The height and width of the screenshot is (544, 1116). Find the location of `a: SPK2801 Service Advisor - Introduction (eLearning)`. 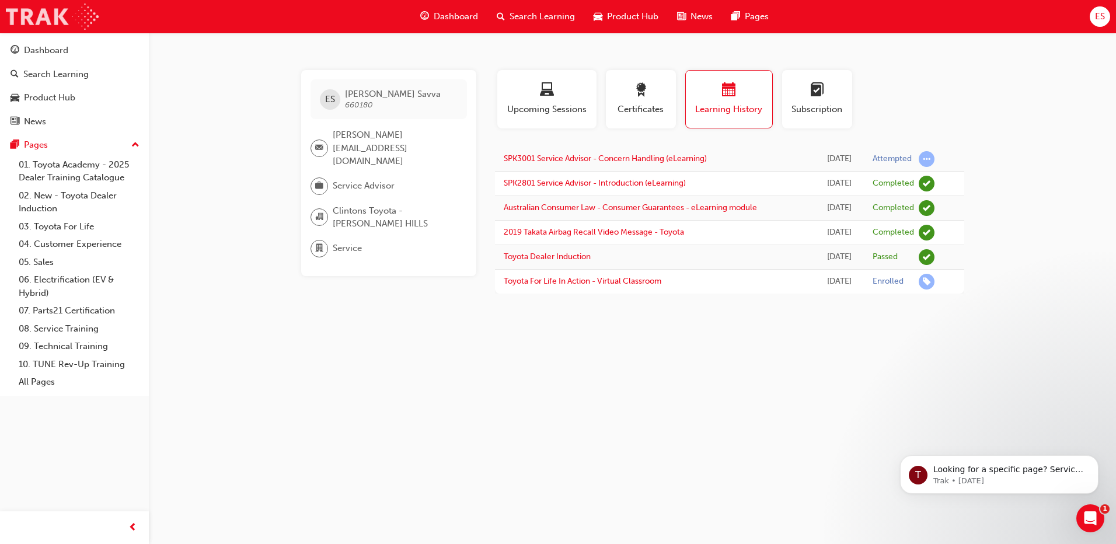

a: SPK2801 Service Advisor - Introduction (eLearning) is located at coordinates (595, 183).